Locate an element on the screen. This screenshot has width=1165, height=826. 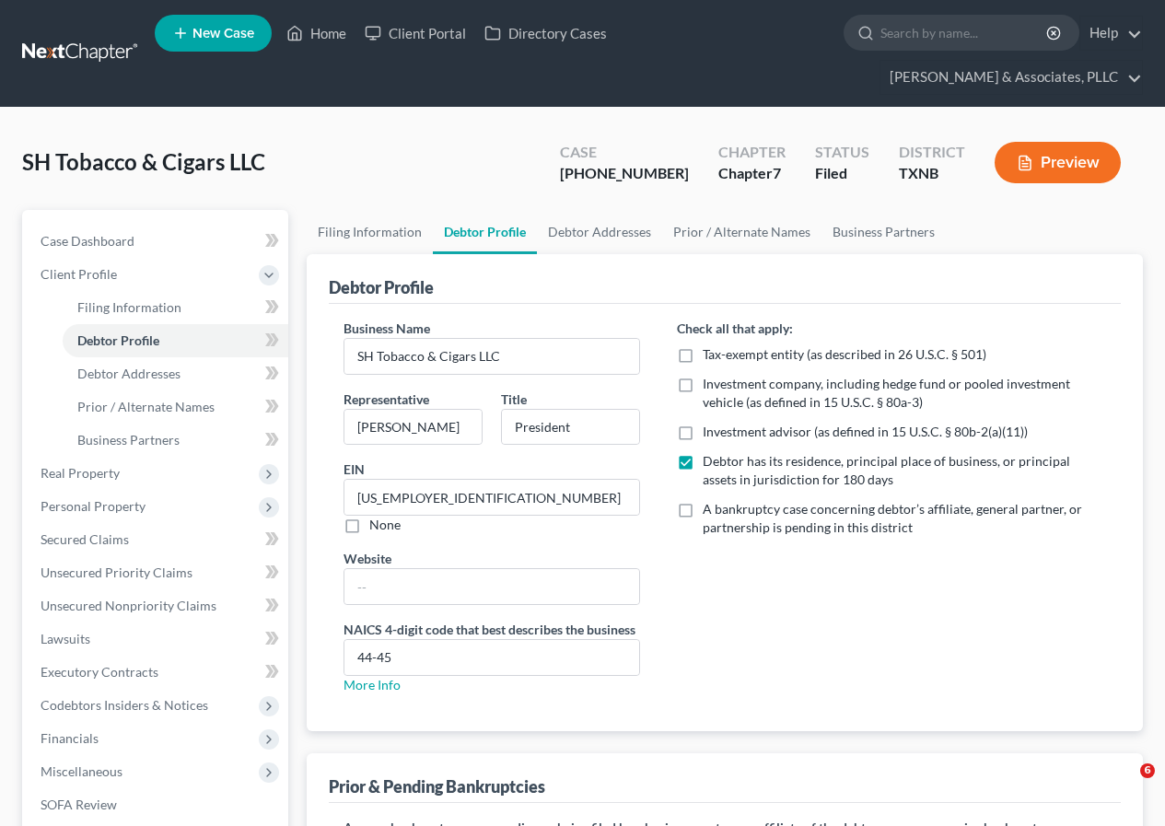
label: NAICS 4-digit code that best describes the business is located at coordinates (489, 629).